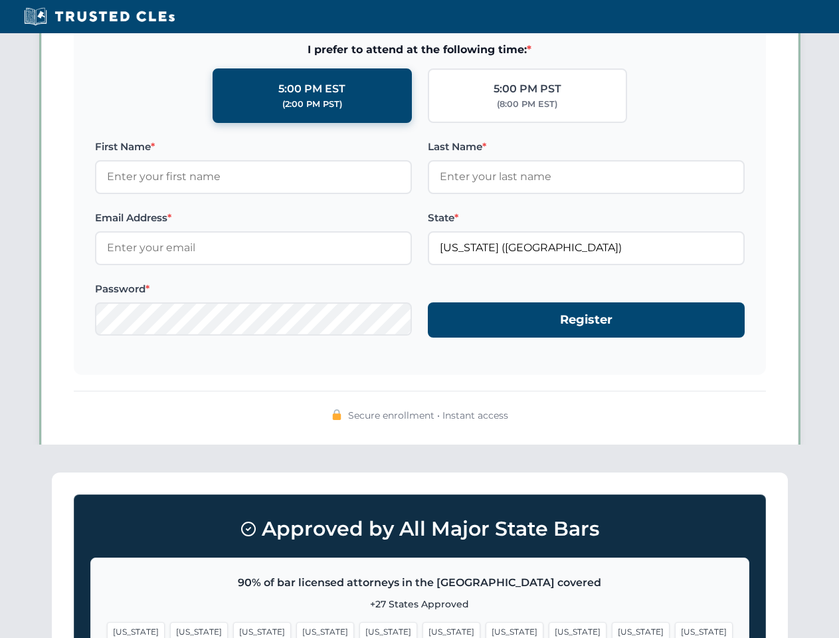 Image resolution: width=839 pixels, height=638 pixels. What do you see at coordinates (420, 50) in the screenshot?
I see `span: I prefer to attend at the following time:` at bounding box center [420, 50].